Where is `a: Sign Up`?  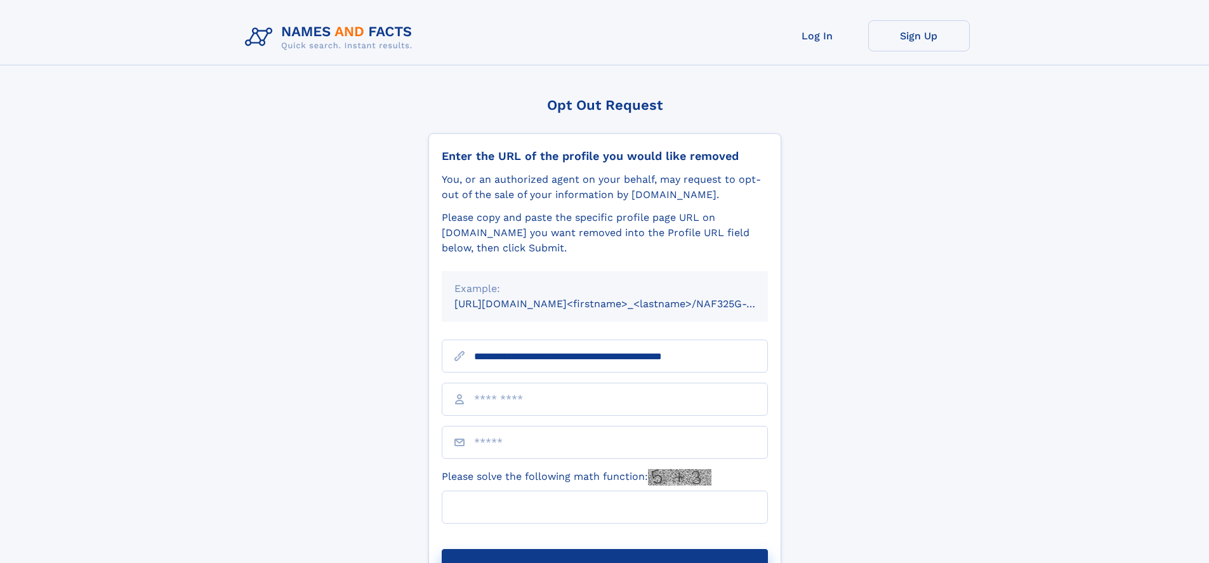
a: Sign Up is located at coordinates (919, 36).